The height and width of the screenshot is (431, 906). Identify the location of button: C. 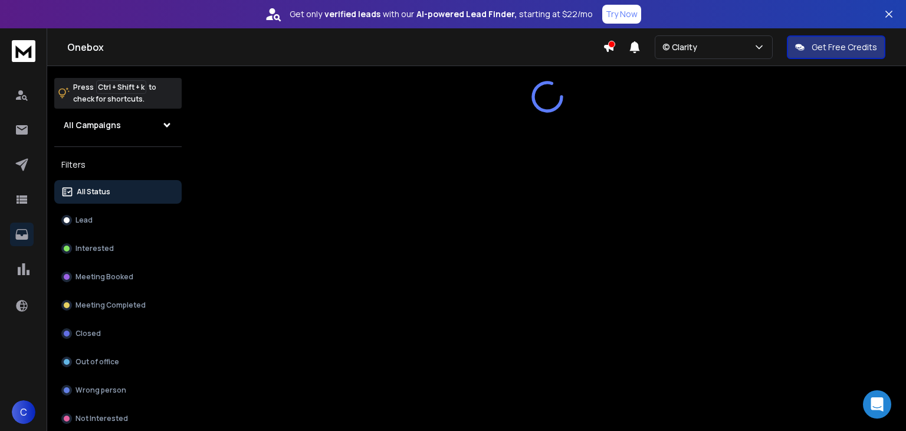
(24, 412).